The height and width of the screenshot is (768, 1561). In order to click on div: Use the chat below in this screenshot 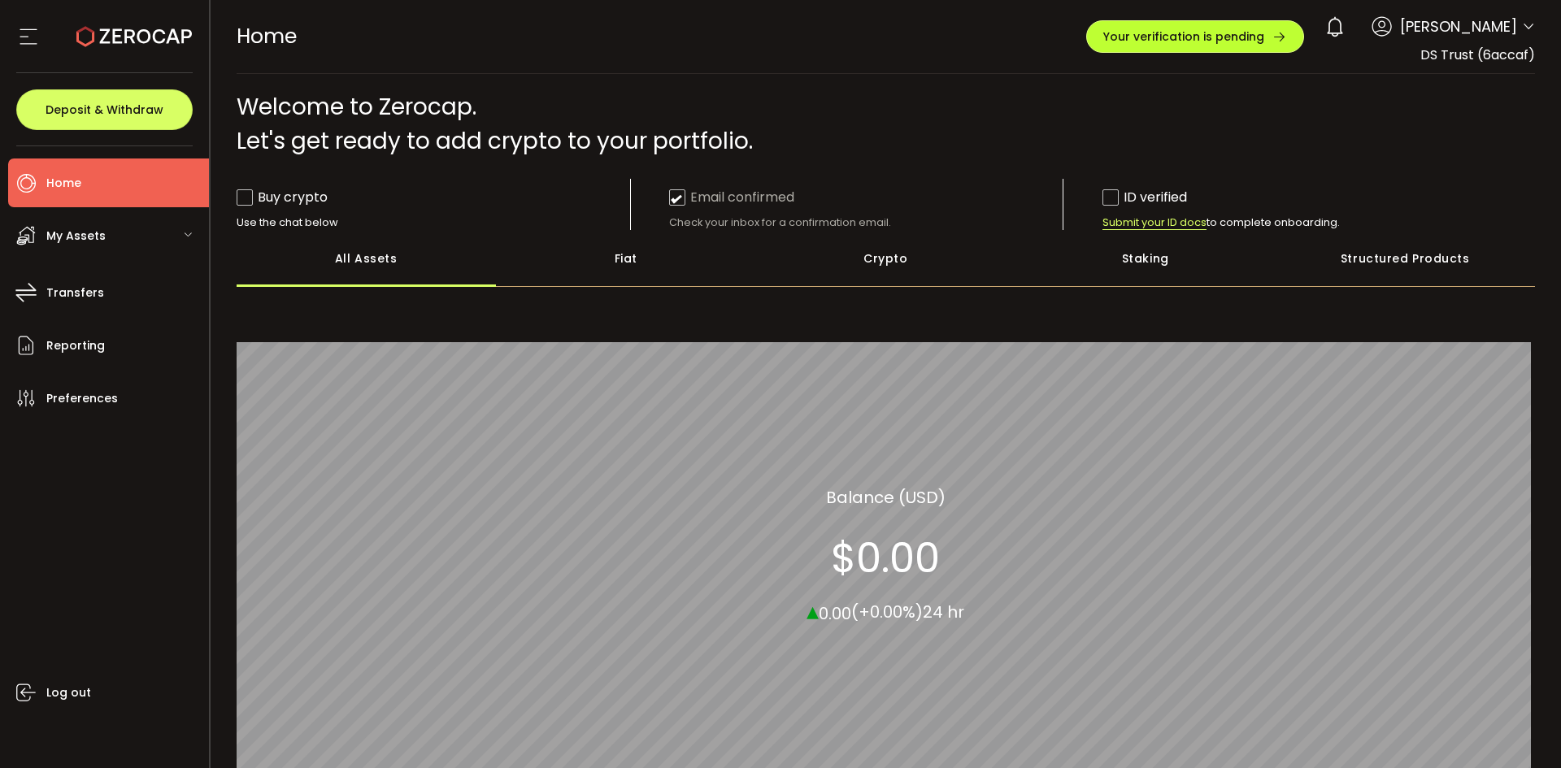, I will do `click(433, 223)`.